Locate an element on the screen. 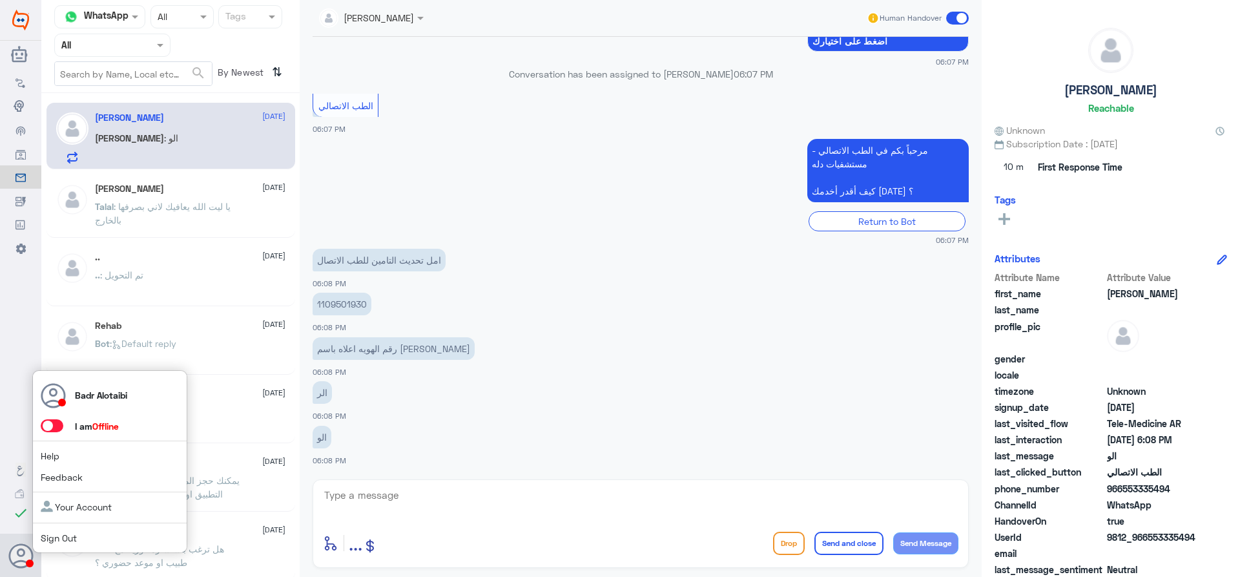  img: whatsapp.png is located at coordinates (71, 17).